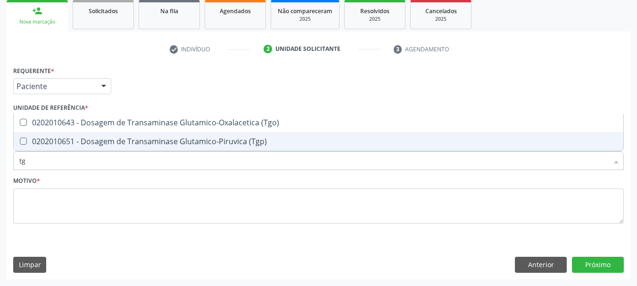  I want to click on input: Buscar por procedimentos, so click(314, 161).